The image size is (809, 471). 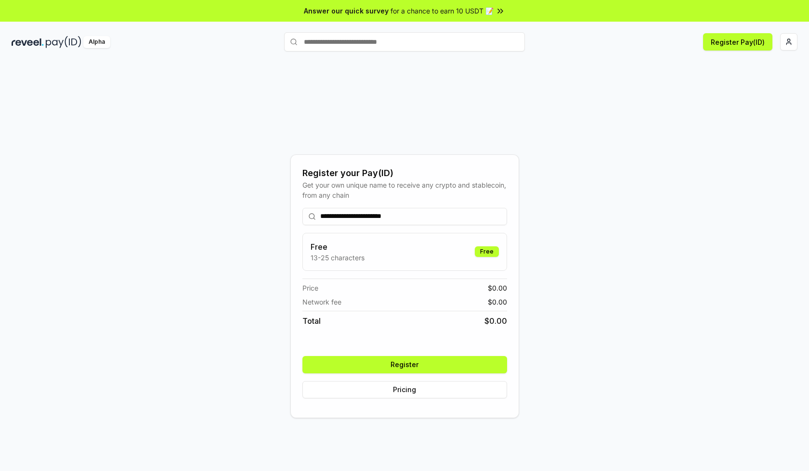 I want to click on div: Free, so click(x=487, y=252).